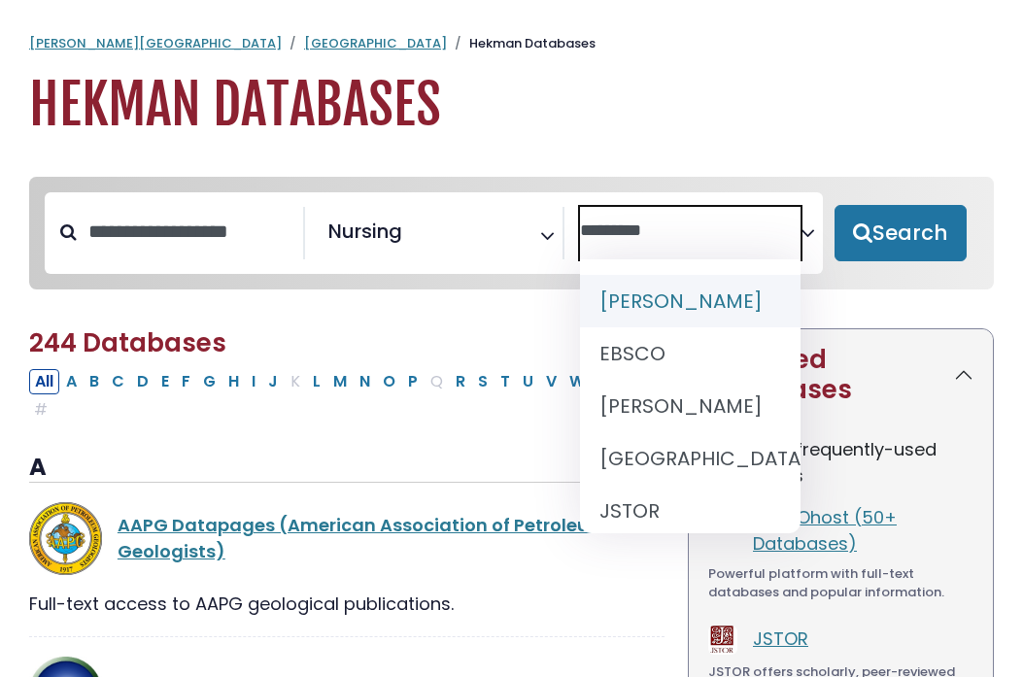 This screenshot has width=1023, height=677. Describe the element at coordinates (127, 343) in the screenshot. I see `span: 244 Databases` at that location.